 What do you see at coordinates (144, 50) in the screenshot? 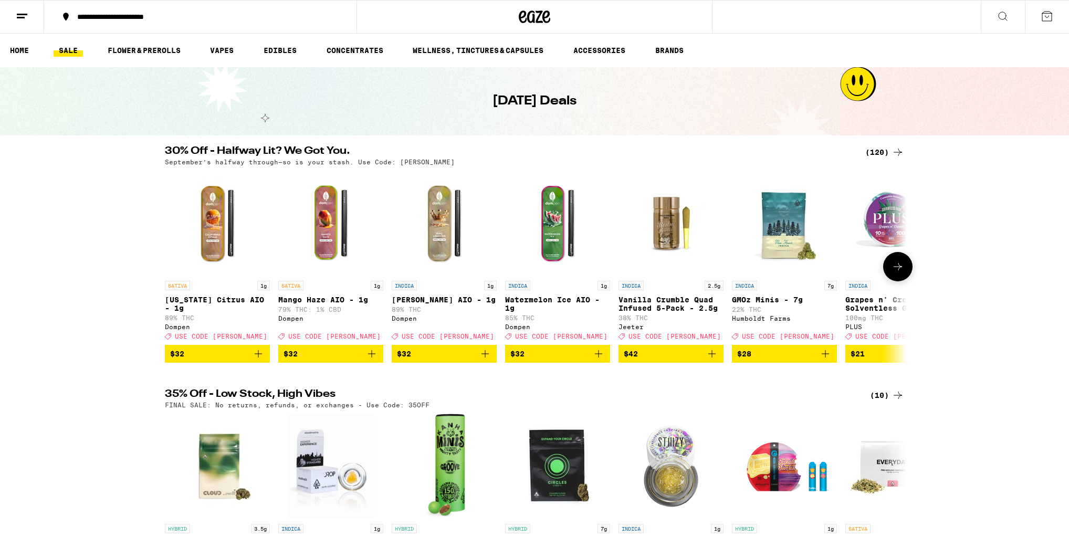
I see `a: FLOWER & PREROLLS` at bounding box center [144, 50].